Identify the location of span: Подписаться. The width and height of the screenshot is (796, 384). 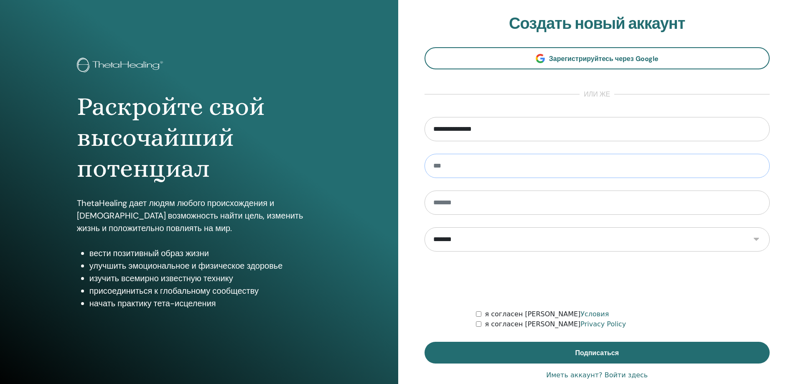
(597, 353).